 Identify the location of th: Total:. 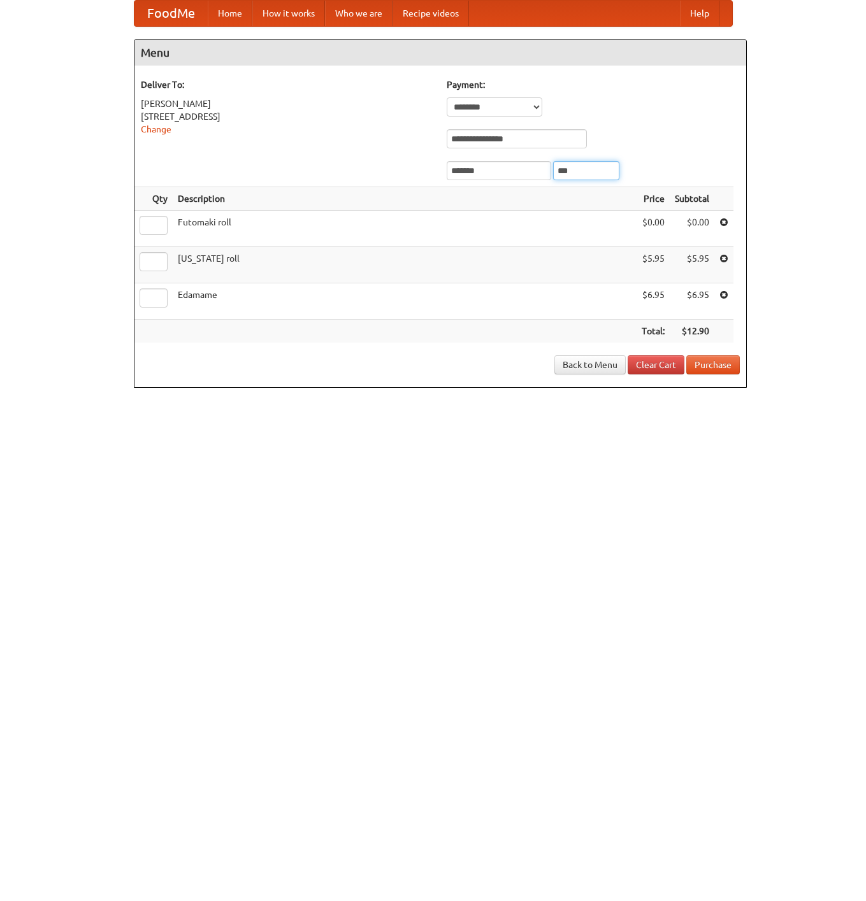
(653, 331).